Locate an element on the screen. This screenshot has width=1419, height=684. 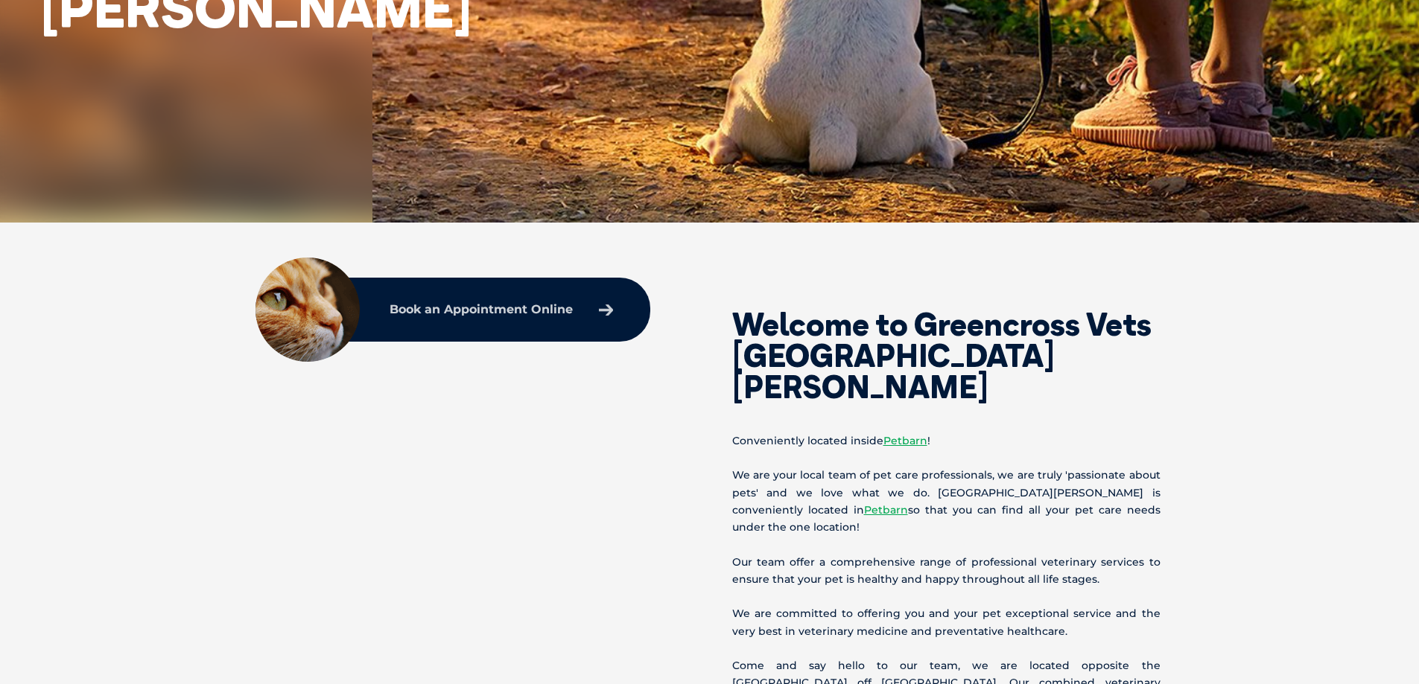
p: Our team offer a comprehensive range of professional veterinary services to ensure that your pet ... is located at coordinates (946, 571).